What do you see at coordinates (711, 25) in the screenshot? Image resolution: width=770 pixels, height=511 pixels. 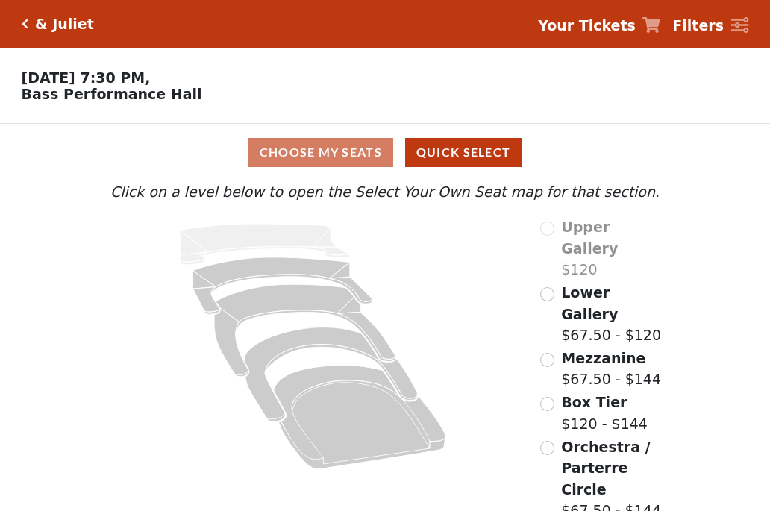 I see `a: Filters` at bounding box center [711, 25].